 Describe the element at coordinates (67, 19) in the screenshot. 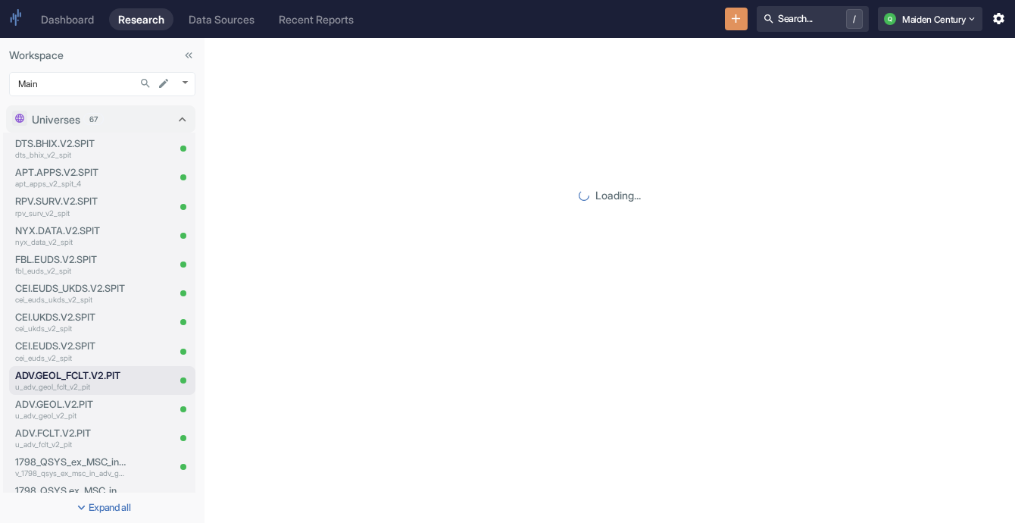

I see `a: Dashboard` at that location.